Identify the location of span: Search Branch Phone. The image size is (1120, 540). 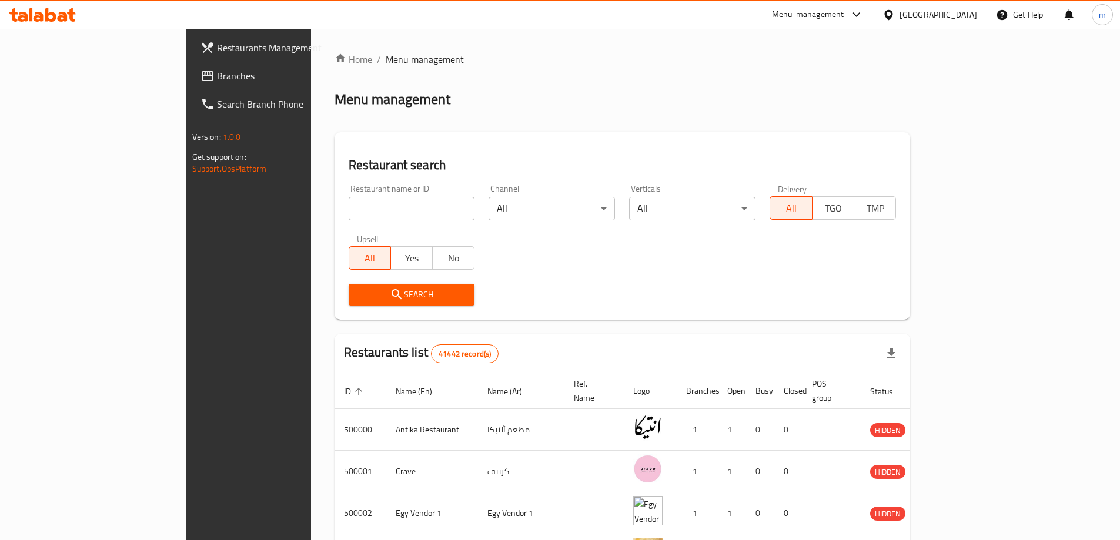
(290, 104).